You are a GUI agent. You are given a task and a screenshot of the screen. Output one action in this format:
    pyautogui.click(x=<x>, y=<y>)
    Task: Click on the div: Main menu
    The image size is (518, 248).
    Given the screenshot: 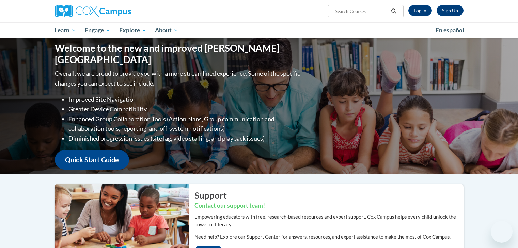 What is the action you would take?
    pyautogui.click(x=259, y=30)
    